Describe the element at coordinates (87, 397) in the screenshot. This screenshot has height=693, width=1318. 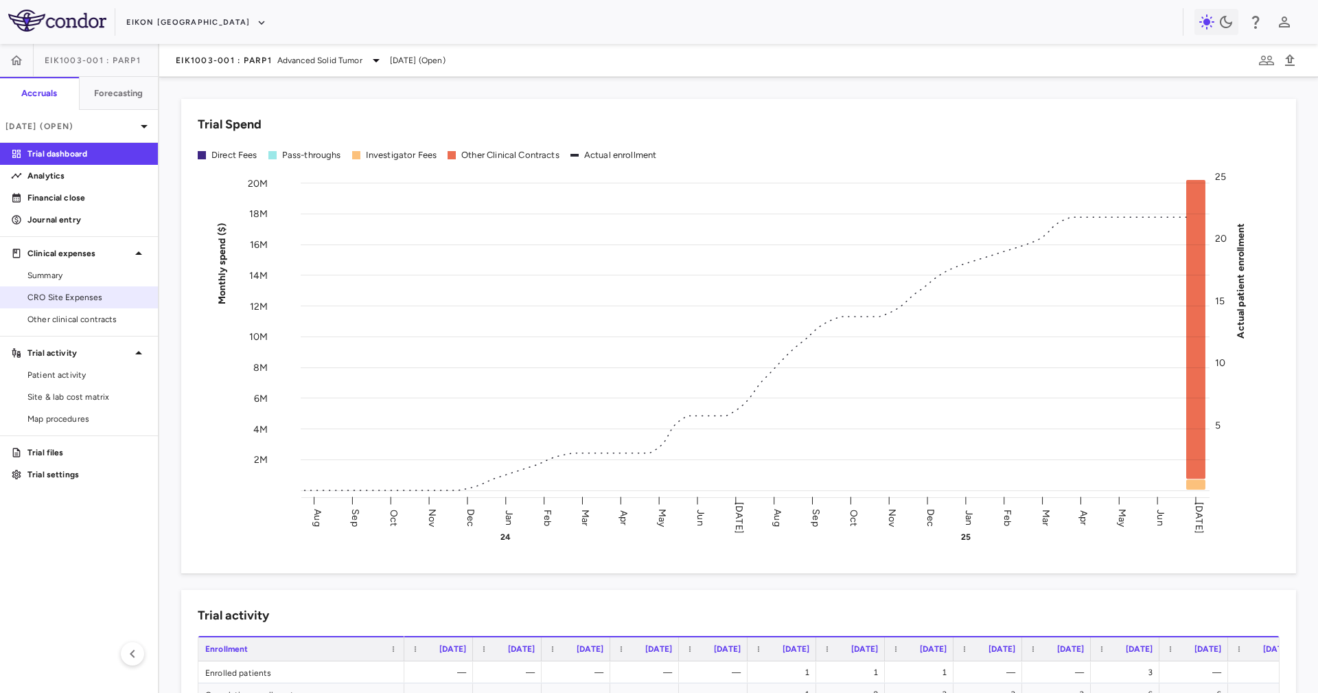
I see `span: Site & lab cost matrix` at that location.